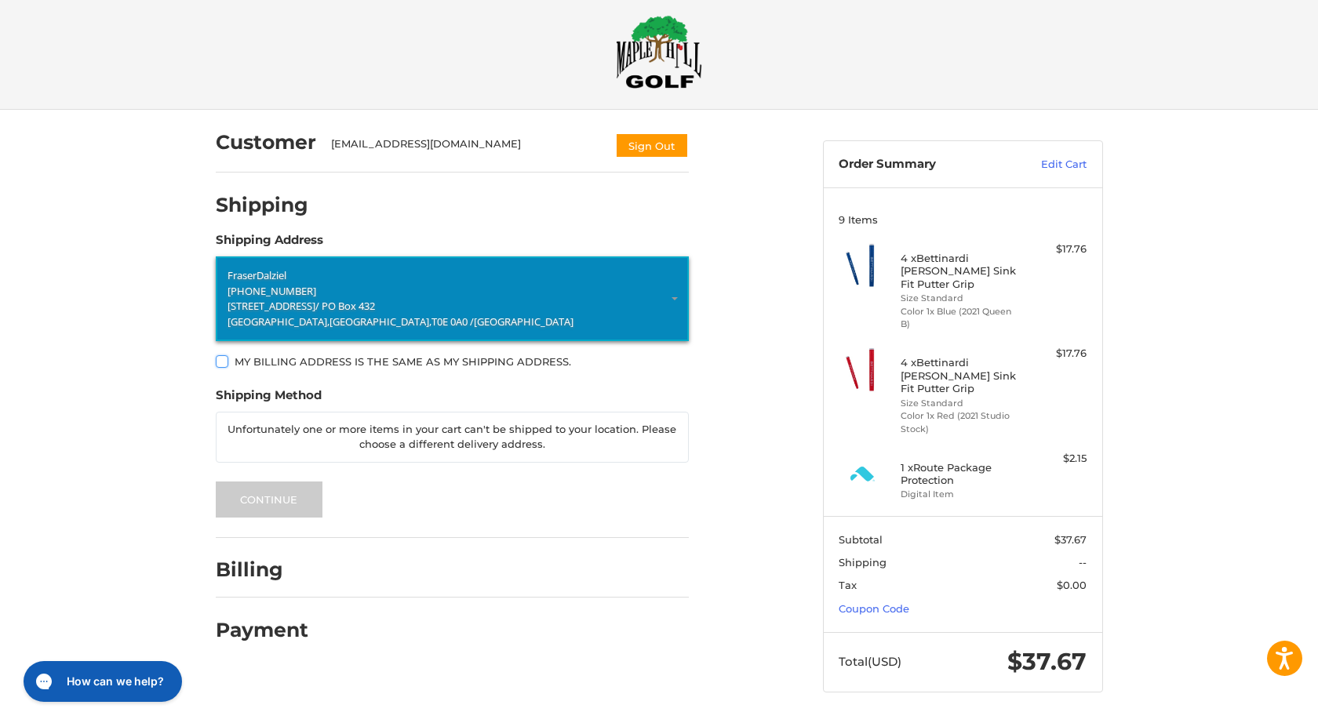  Describe the element at coordinates (242, 275) in the screenshot. I see `span: Fraser` at that location.